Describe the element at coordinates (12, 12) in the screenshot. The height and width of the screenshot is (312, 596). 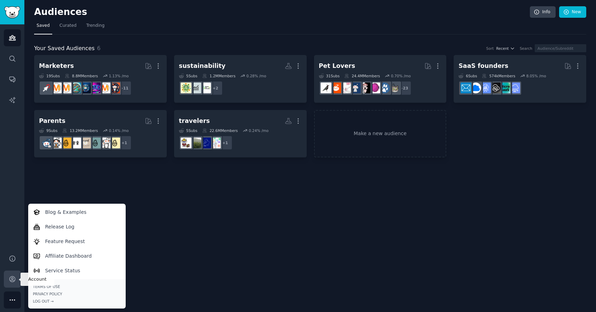
I see `img: GummySearch logo` at that location.